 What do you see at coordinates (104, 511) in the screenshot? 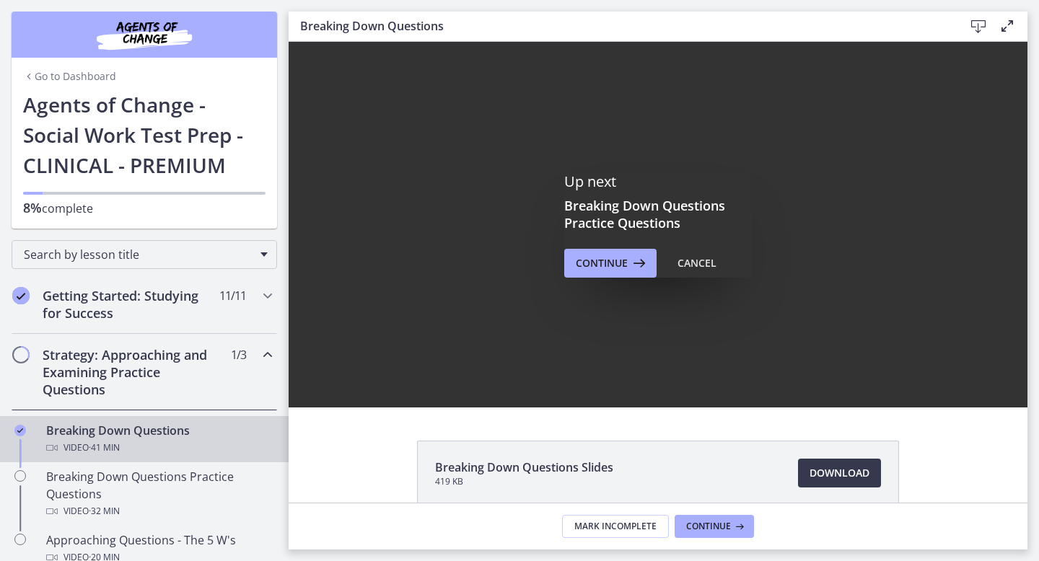
I see `span: · 32 min` at bounding box center [104, 511].